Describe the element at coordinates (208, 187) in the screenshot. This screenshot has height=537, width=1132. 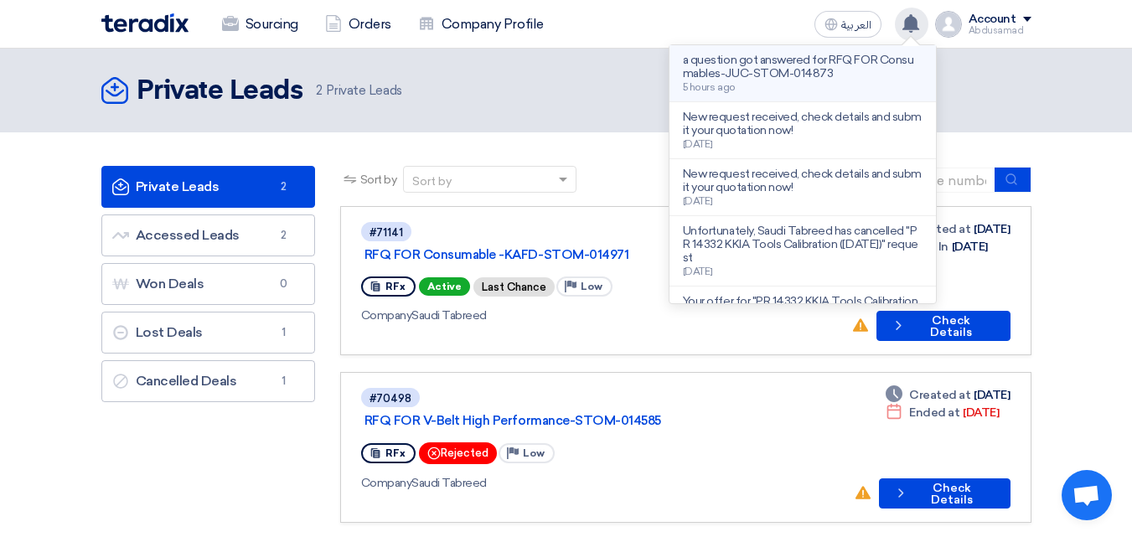
I see `a: Private Leads2` at that location.